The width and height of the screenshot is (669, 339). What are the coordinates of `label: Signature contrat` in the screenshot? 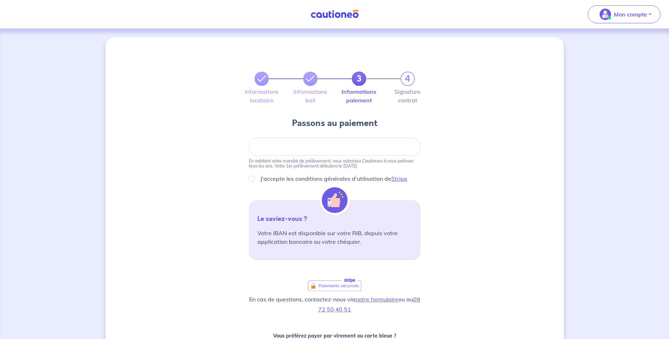 It's located at (408, 96).